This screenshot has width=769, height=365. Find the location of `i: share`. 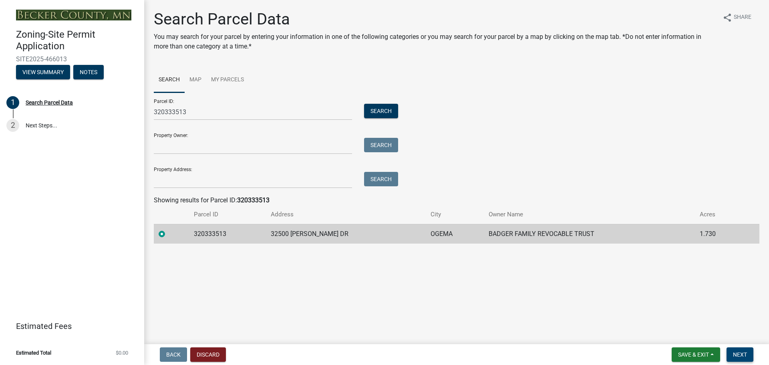

i: share is located at coordinates (728, 18).